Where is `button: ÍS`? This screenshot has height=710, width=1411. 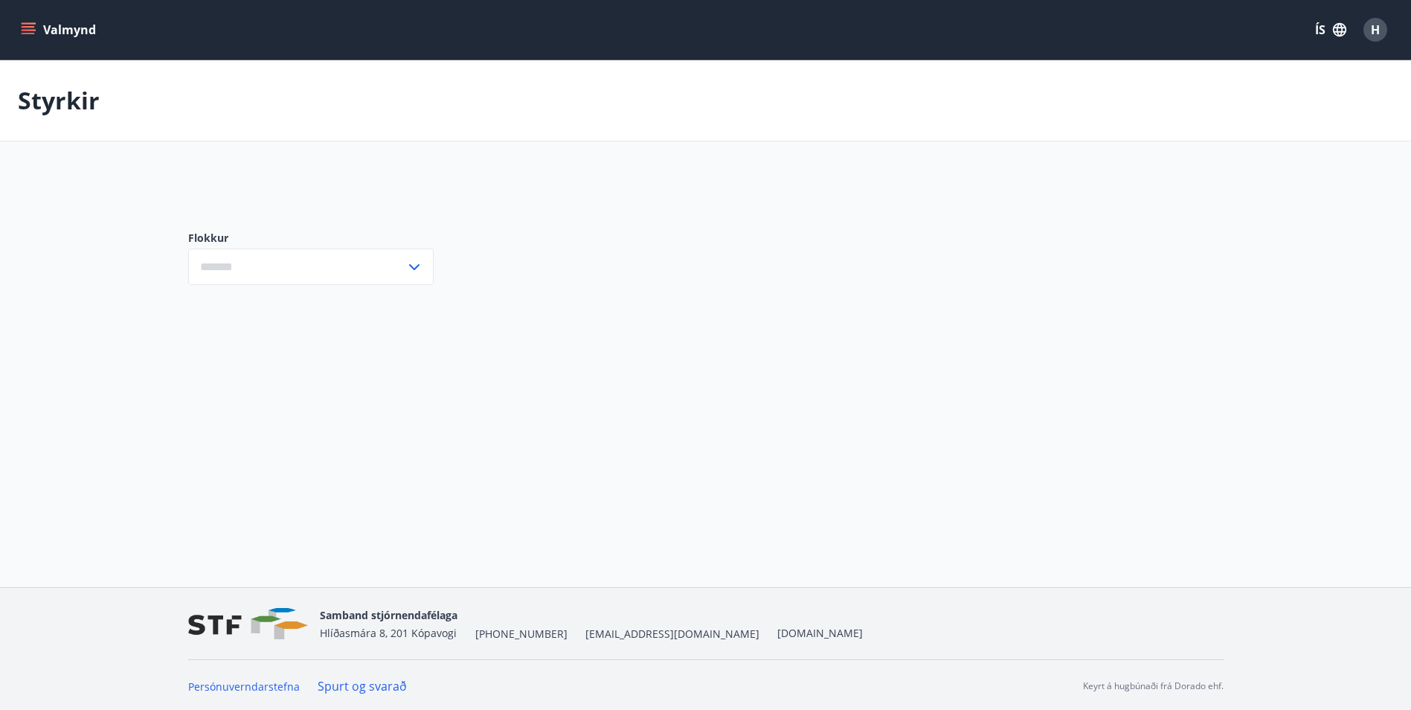
button: ÍS is located at coordinates (1331, 30).